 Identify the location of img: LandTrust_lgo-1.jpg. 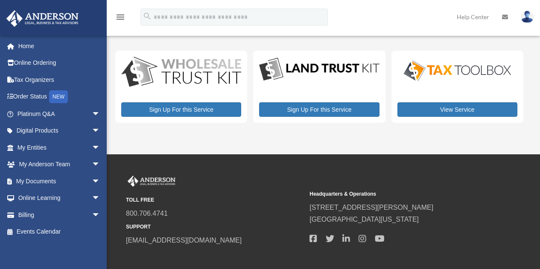
(319, 70).